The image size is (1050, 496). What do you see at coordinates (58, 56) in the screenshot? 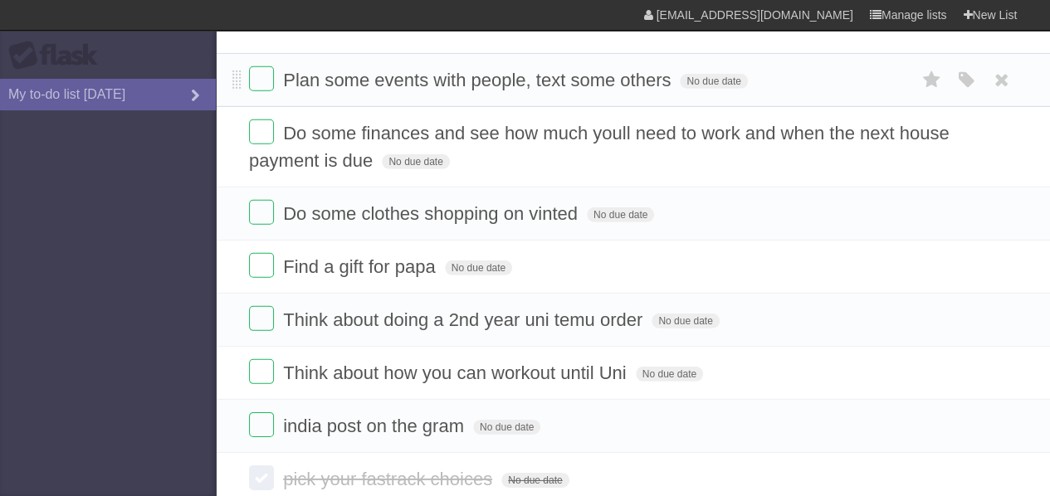
I see `div: Flask` at bounding box center [58, 56].